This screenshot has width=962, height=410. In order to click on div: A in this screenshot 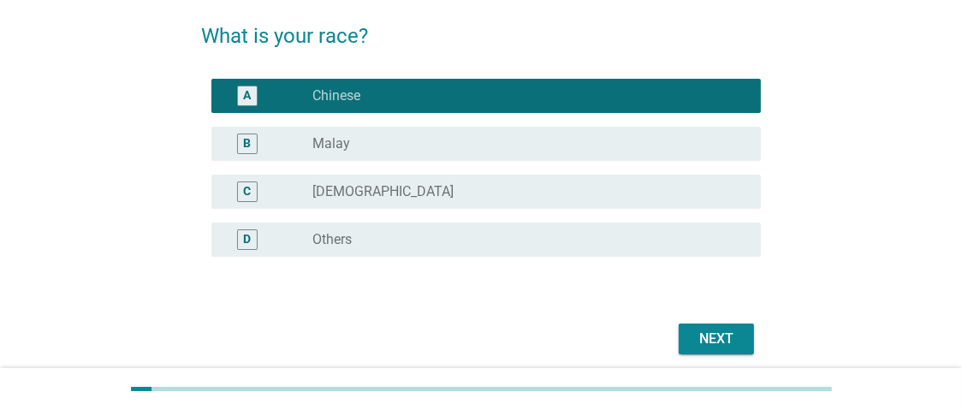, I will do `click(246, 95)`.